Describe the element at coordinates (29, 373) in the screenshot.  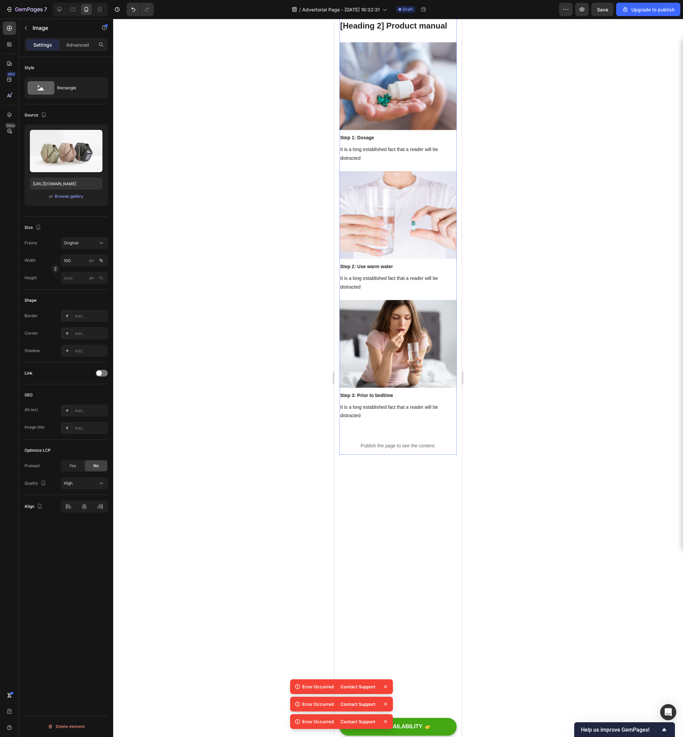
I see `div: Link` at that location.